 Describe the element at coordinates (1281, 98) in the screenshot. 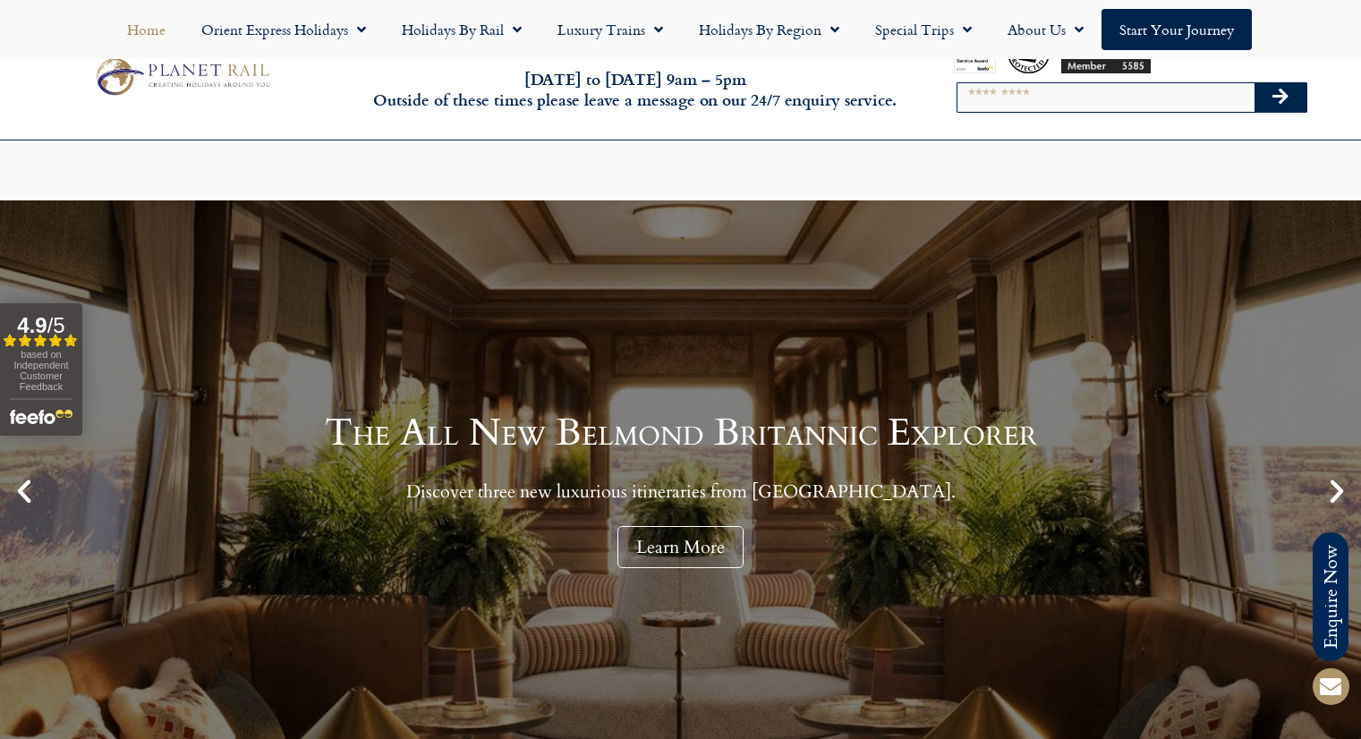

I see `button: Search` at that location.